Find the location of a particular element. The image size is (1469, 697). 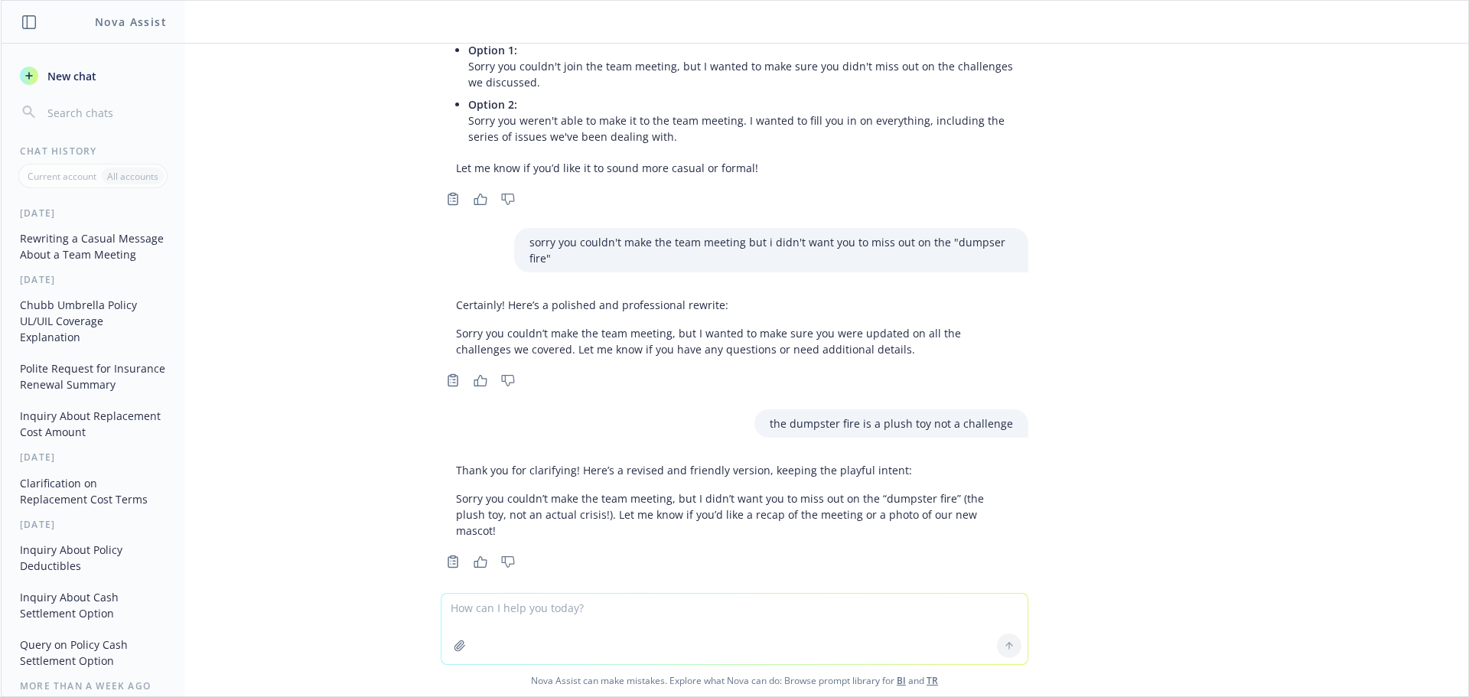

button: Inquiry About Replacement Cost Amount is located at coordinates (93, 424).